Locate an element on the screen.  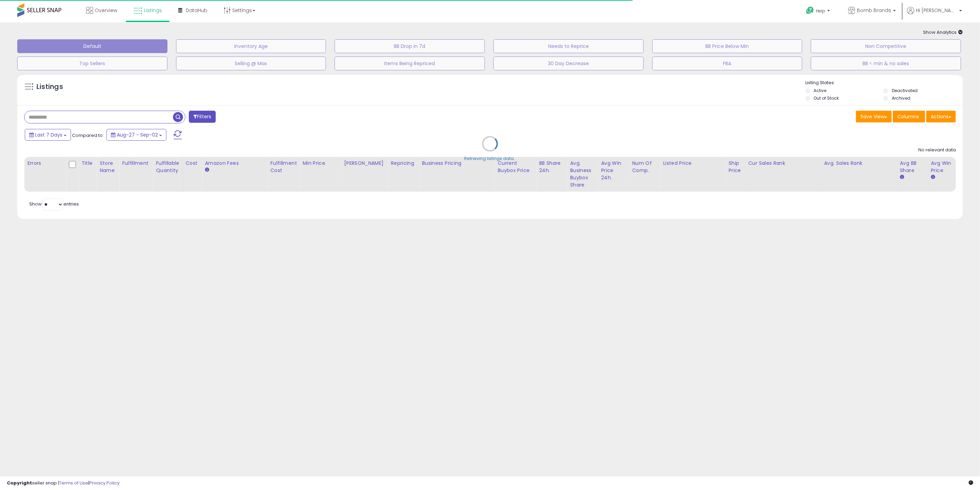
button: BB Price Below Min is located at coordinates (728, 46).